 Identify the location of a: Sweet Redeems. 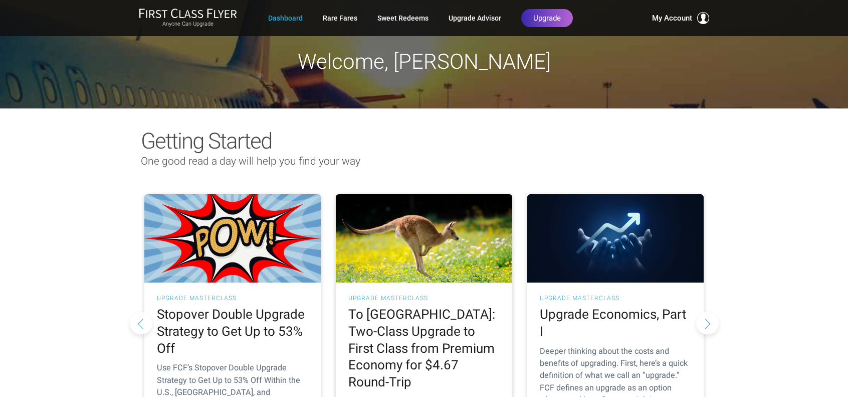
(403, 18).